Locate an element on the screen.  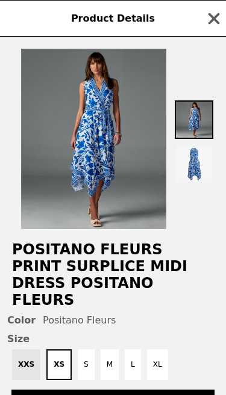
img: Thumbnail 1 is located at coordinates (194, 120).